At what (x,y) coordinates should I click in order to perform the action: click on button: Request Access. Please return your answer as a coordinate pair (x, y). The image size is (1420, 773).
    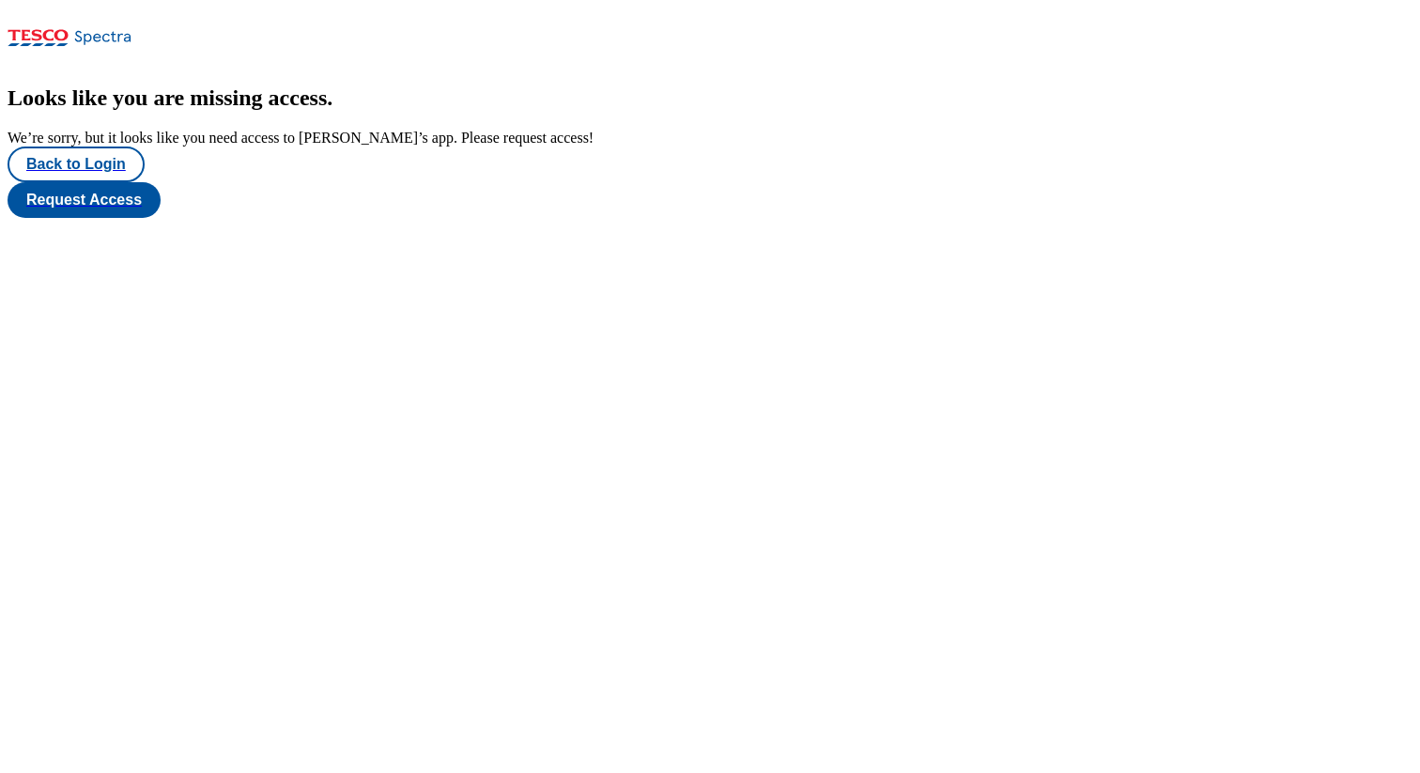
    Looking at the image, I should click on (84, 200).